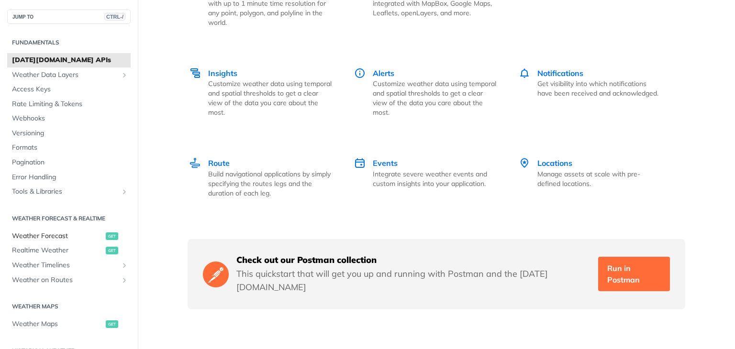  What do you see at coordinates (216, 274) in the screenshot?
I see `img: Postman Logo` at bounding box center [216, 274].